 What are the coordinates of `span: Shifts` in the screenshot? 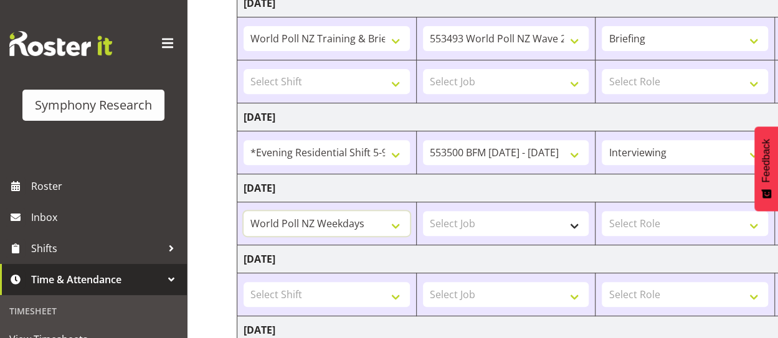 It's located at (97, 249).